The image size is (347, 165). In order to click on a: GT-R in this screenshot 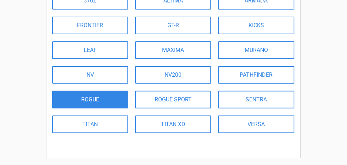, I will do `click(173, 25)`.